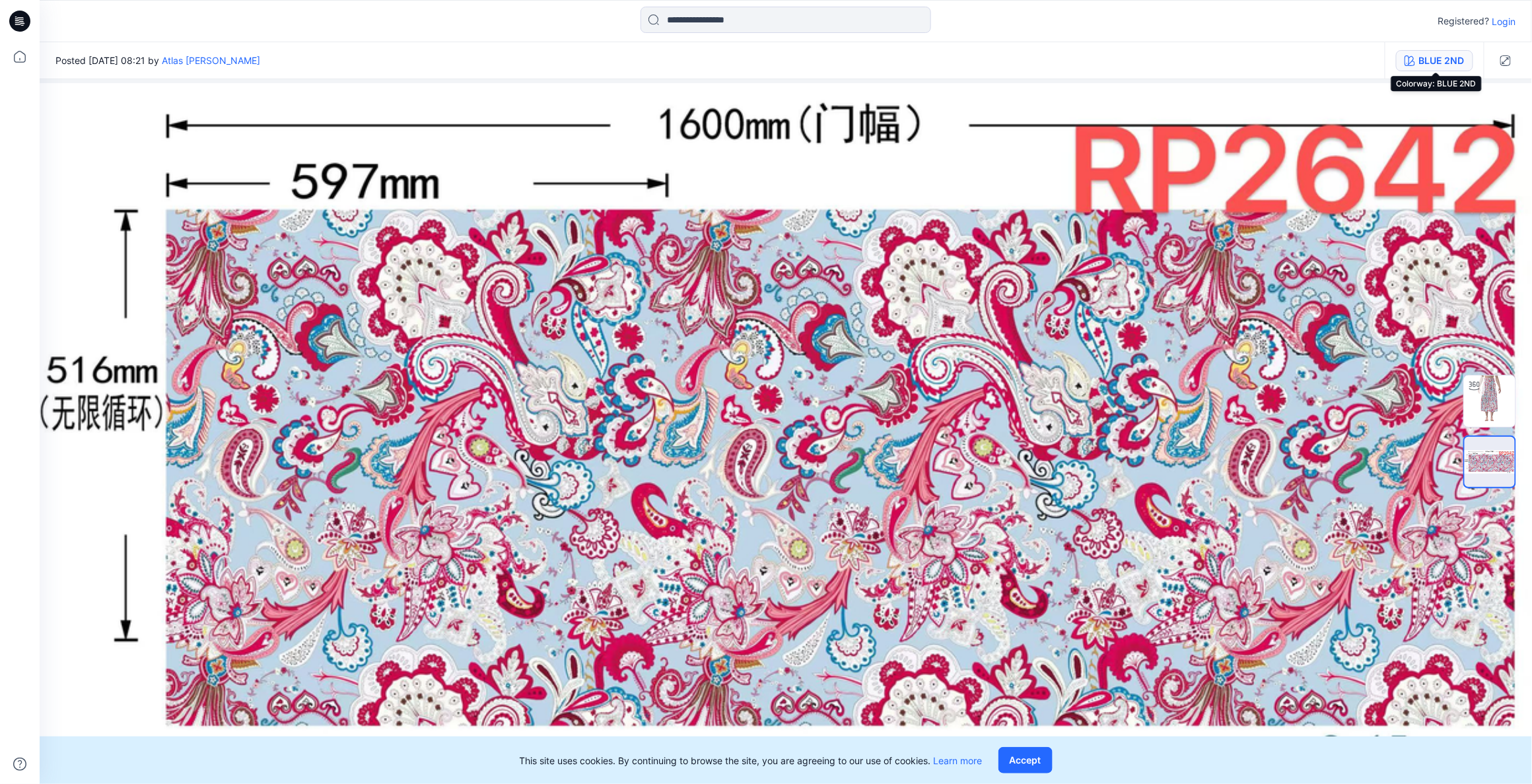 The width and height of the screenshot is (1532, 784). I want to click on p: This site uses cookies. By continuing to browse the site, you are agreeing to our use of cookies., so click(751, 761).